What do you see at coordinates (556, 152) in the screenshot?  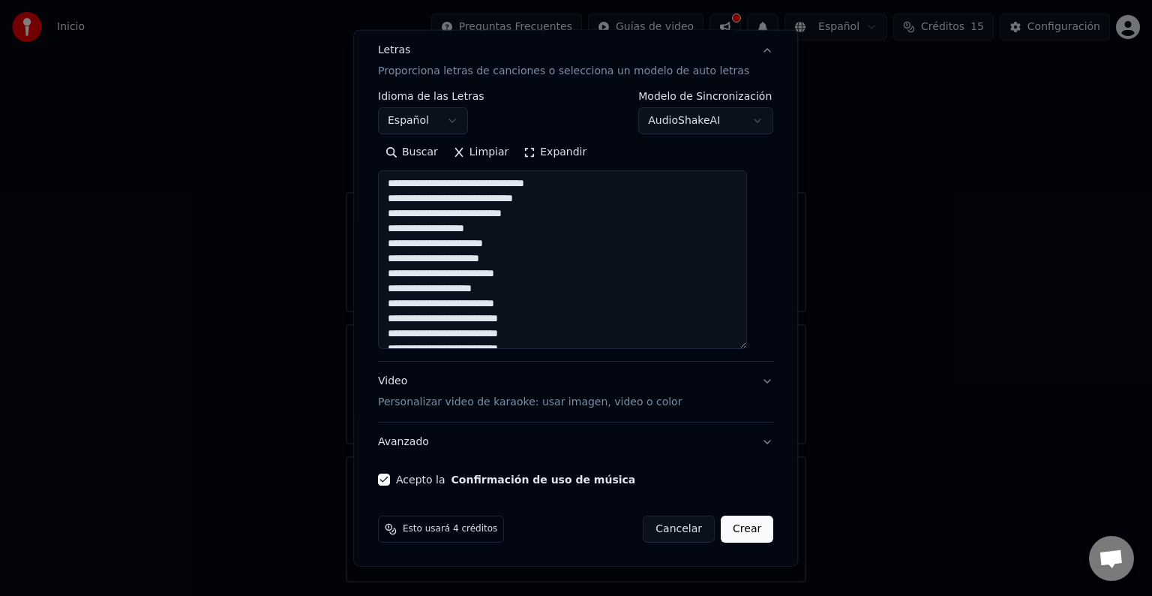 I see `button: Expandir` at bounding box center [556, 152].